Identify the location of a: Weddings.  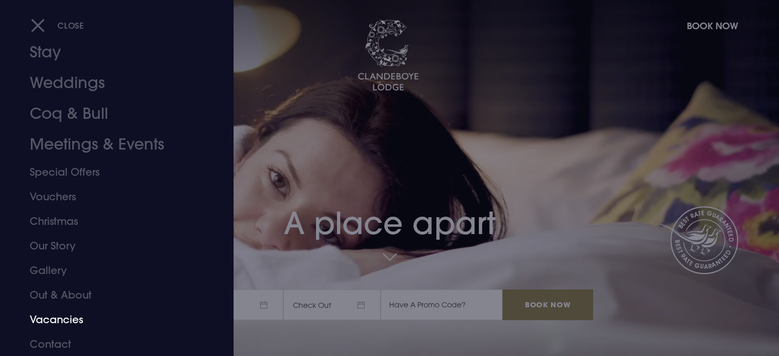
(111, 83).